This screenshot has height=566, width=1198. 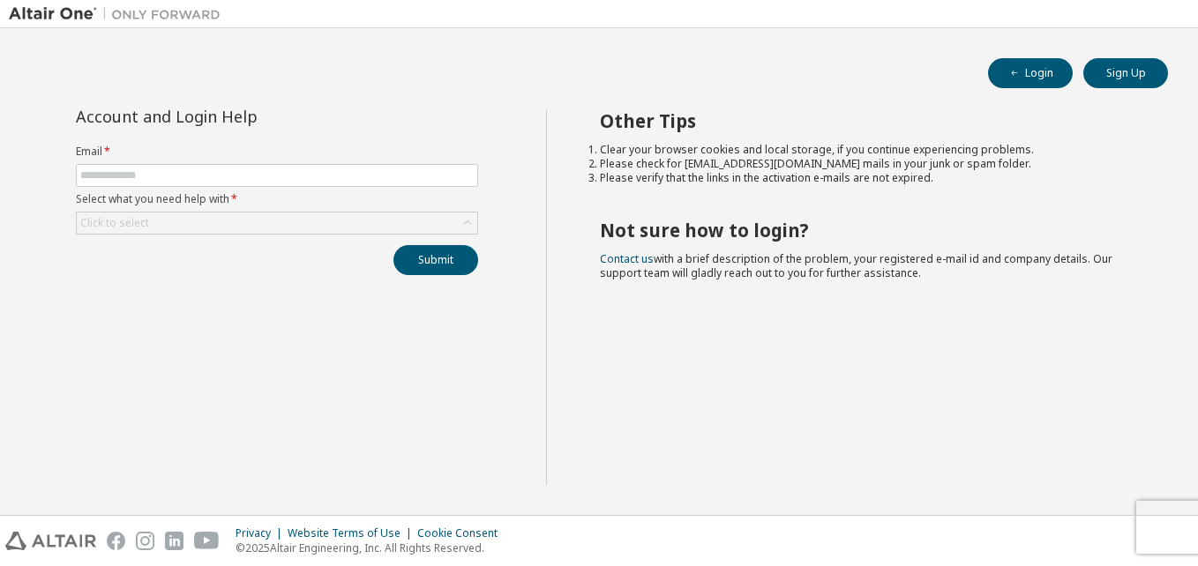 I want to click on h2: Not sure how to login?, so click(x=868, y=230).